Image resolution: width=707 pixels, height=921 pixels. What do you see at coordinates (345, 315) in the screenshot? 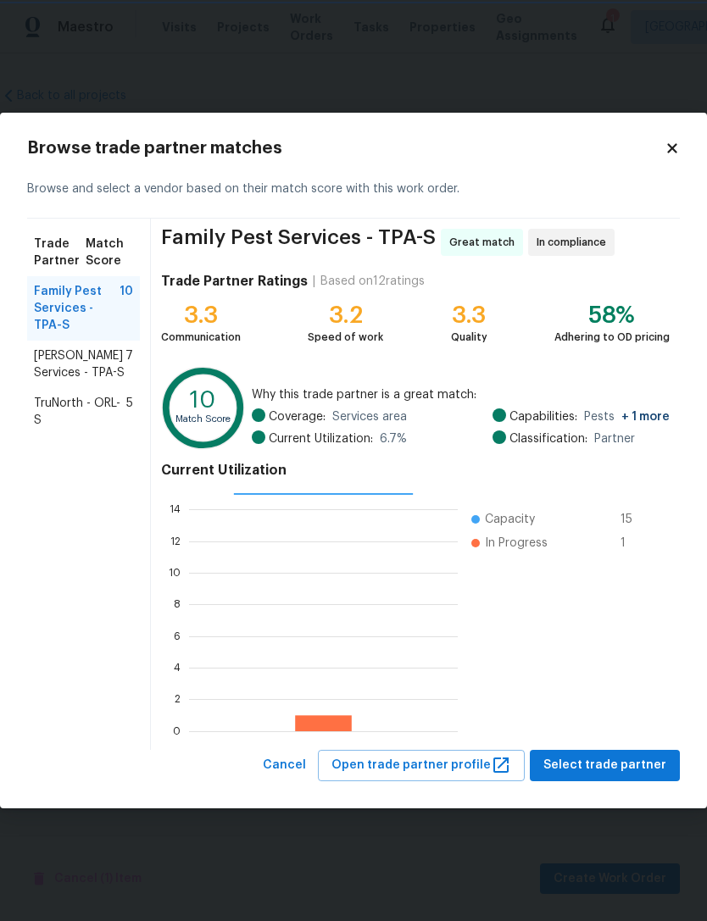
I see `div: 3.2` at bounding box center [345, 315].